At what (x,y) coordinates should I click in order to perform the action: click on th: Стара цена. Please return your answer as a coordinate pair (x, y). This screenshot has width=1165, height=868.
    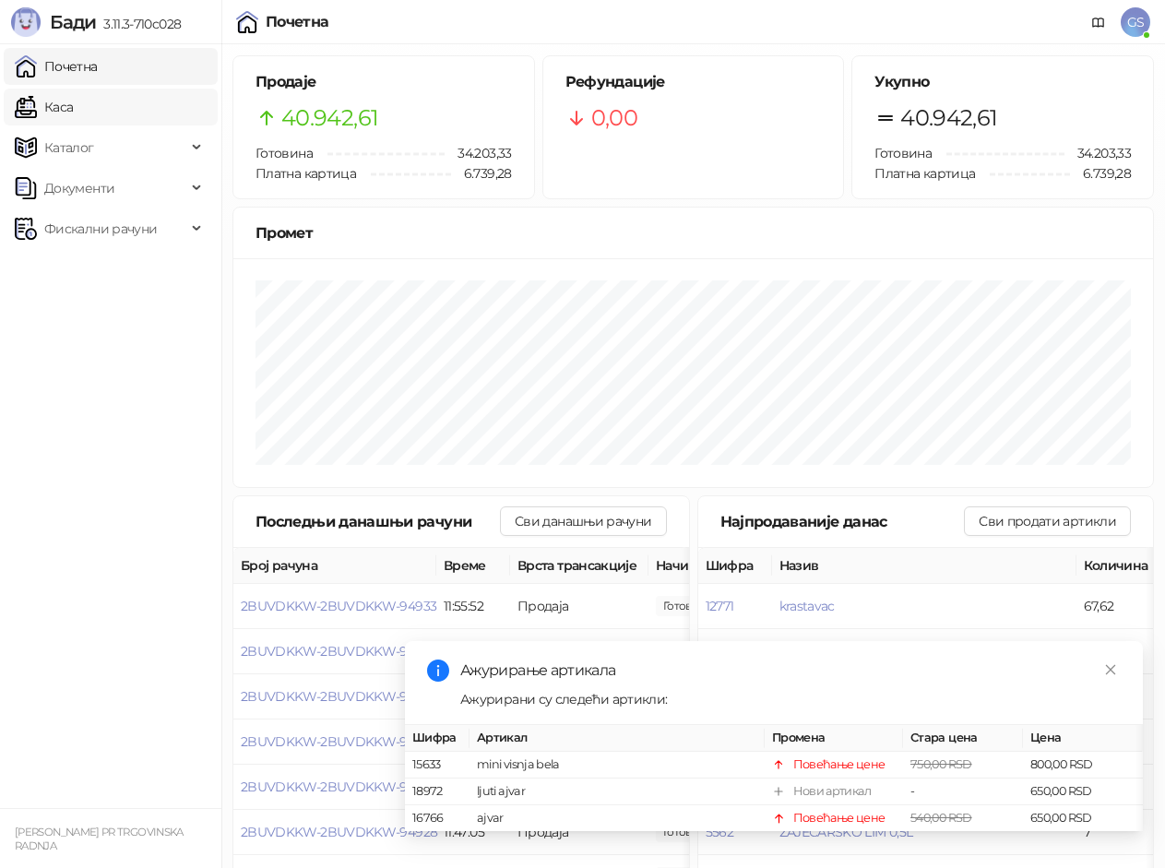
    Looking at the image, I should click on (963, 738).